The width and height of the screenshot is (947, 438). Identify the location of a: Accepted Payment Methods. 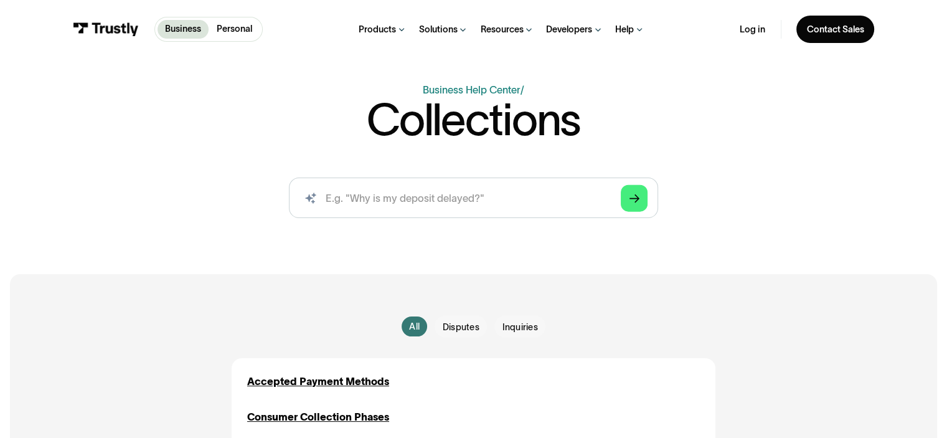
(318, 381).